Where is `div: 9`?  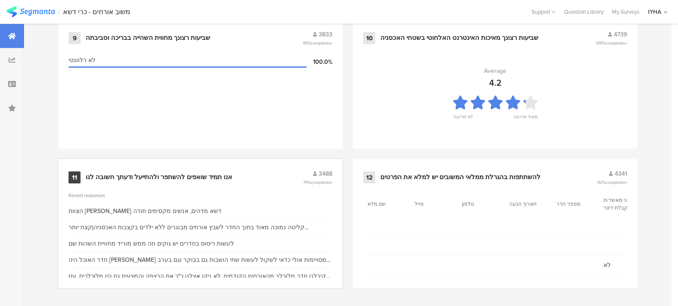 div: 9 is located at coordinates (75, 38).